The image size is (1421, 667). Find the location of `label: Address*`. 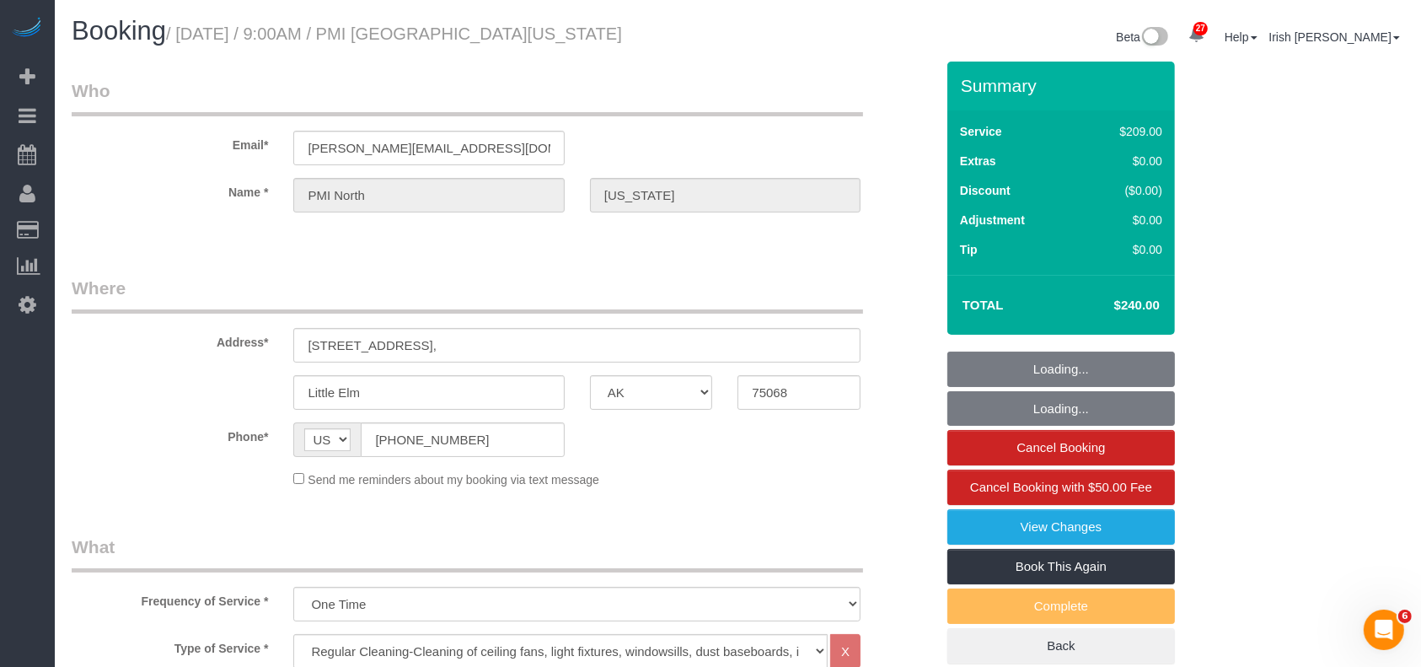

label: Address* is located at coordinates (169, 339).